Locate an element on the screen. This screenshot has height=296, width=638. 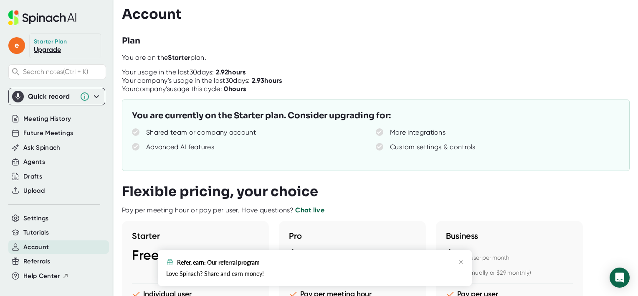
div: Custom settings & controls is located at coordinates (432, 147).